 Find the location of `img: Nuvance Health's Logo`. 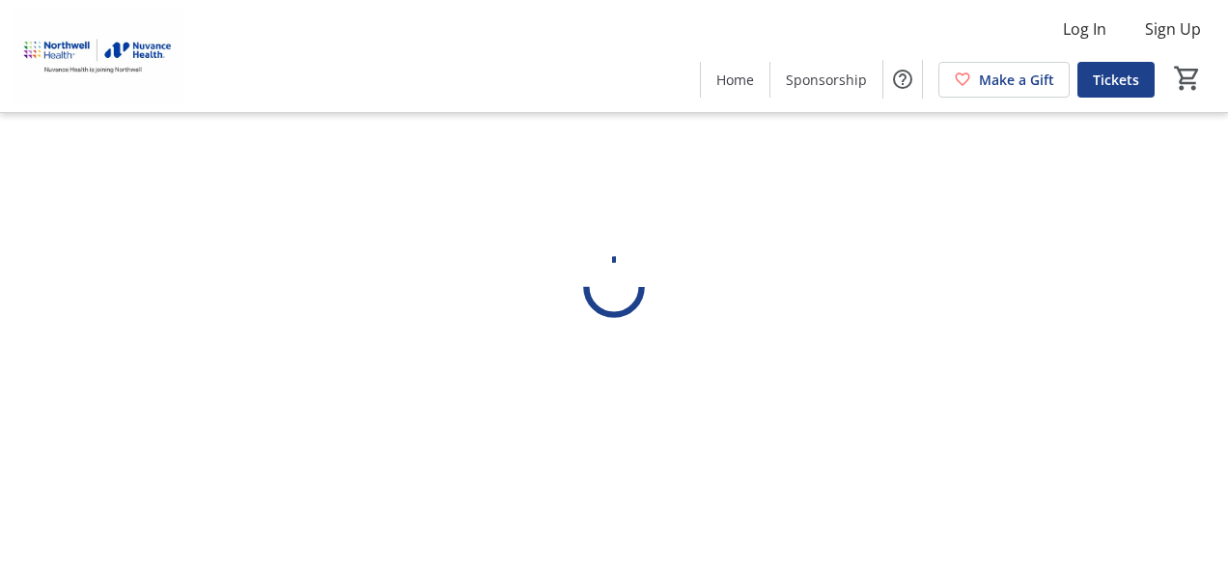

img: Nuvance Health's Logo is located at coordinates (98, 56).